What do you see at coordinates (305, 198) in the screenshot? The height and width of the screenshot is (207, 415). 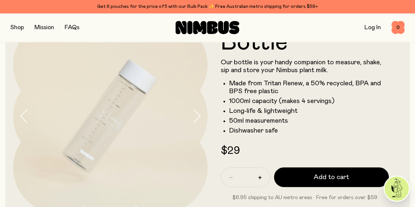 I see `p: $6.95 shipping to AU metro areas · Free for orders over $59` at bounding box center [305, 198].